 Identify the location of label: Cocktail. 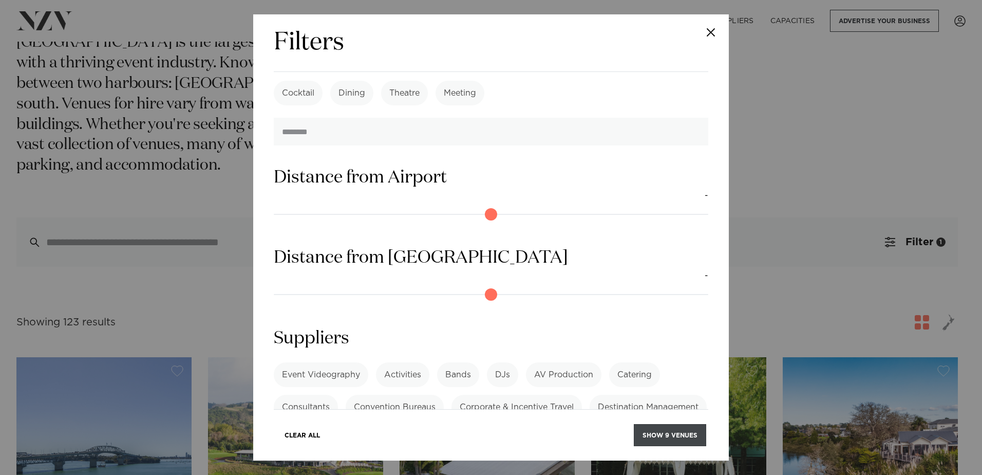
(298, 93).